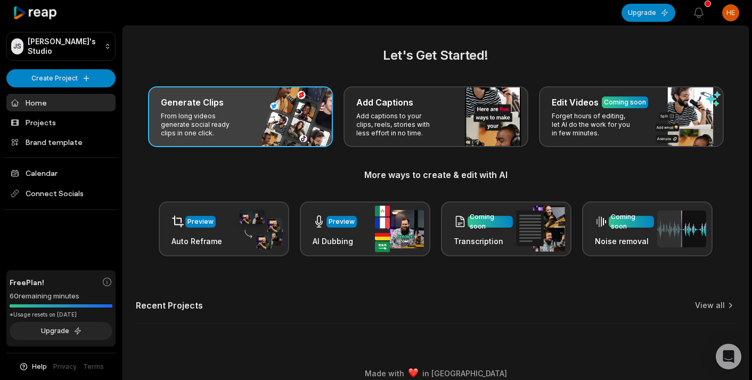 This screenshot has width=752, height=380. I want to click on div: 60 remaining minutes, so click(61, 296).